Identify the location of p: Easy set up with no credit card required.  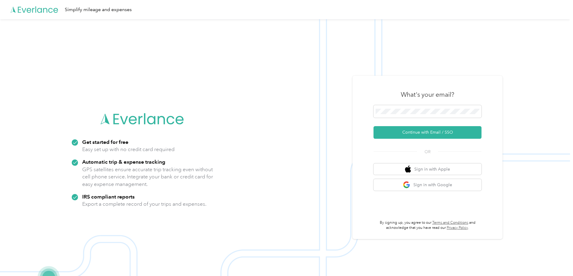
(128, 149).